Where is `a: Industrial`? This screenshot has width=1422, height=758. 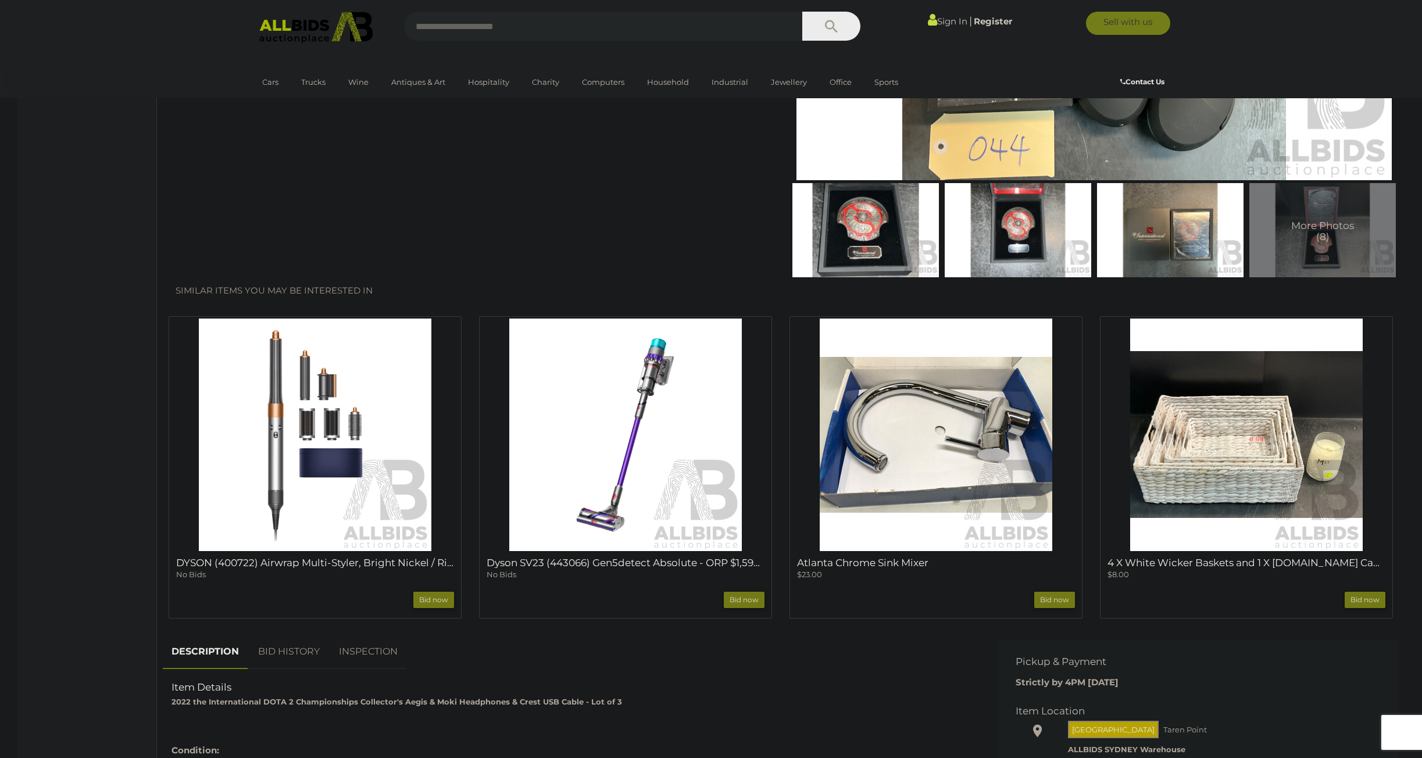 a: Industrial is located at coordinates (730, 82).